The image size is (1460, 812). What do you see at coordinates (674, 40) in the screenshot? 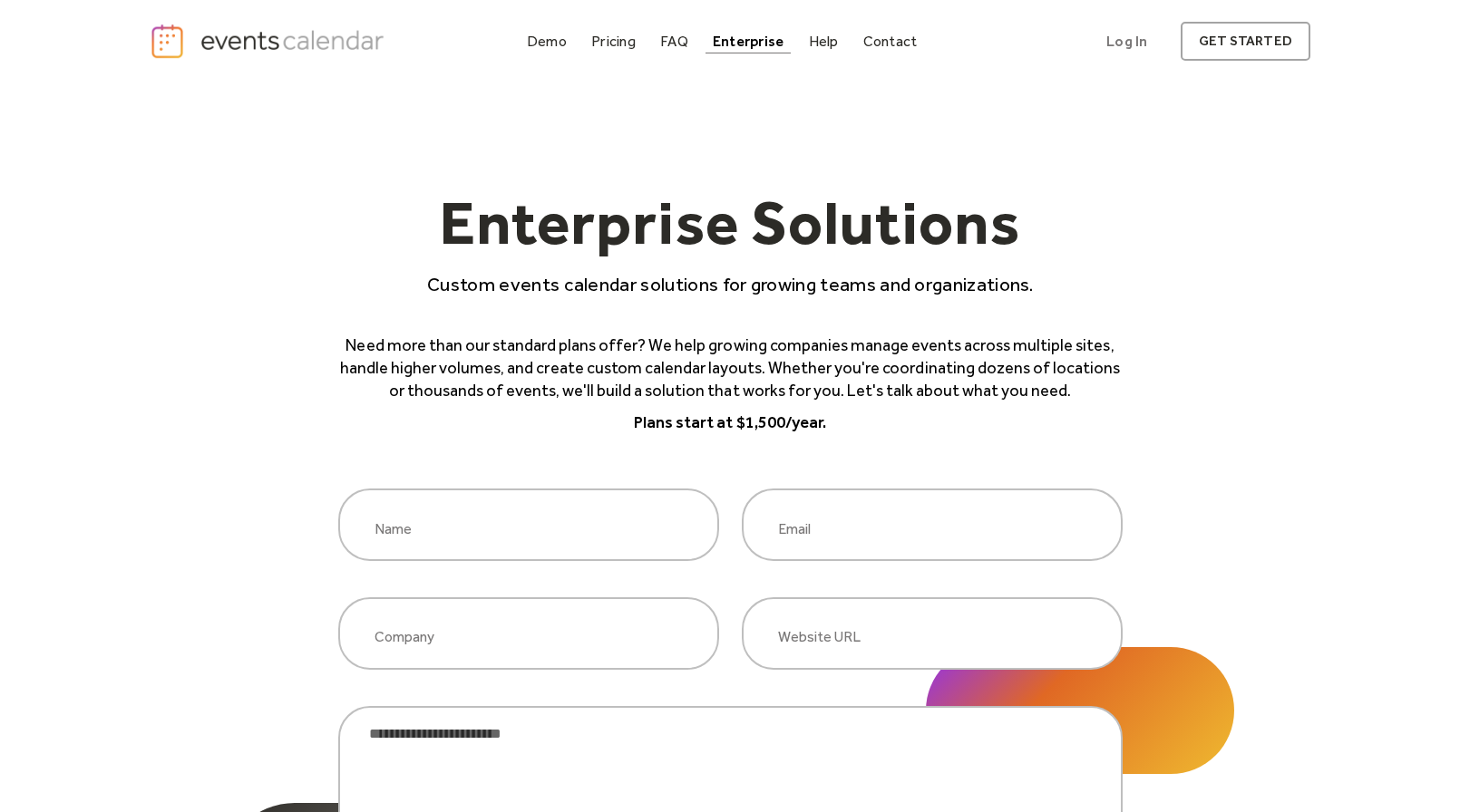
I see `div: FAQ` at bounding box center [674, 40].